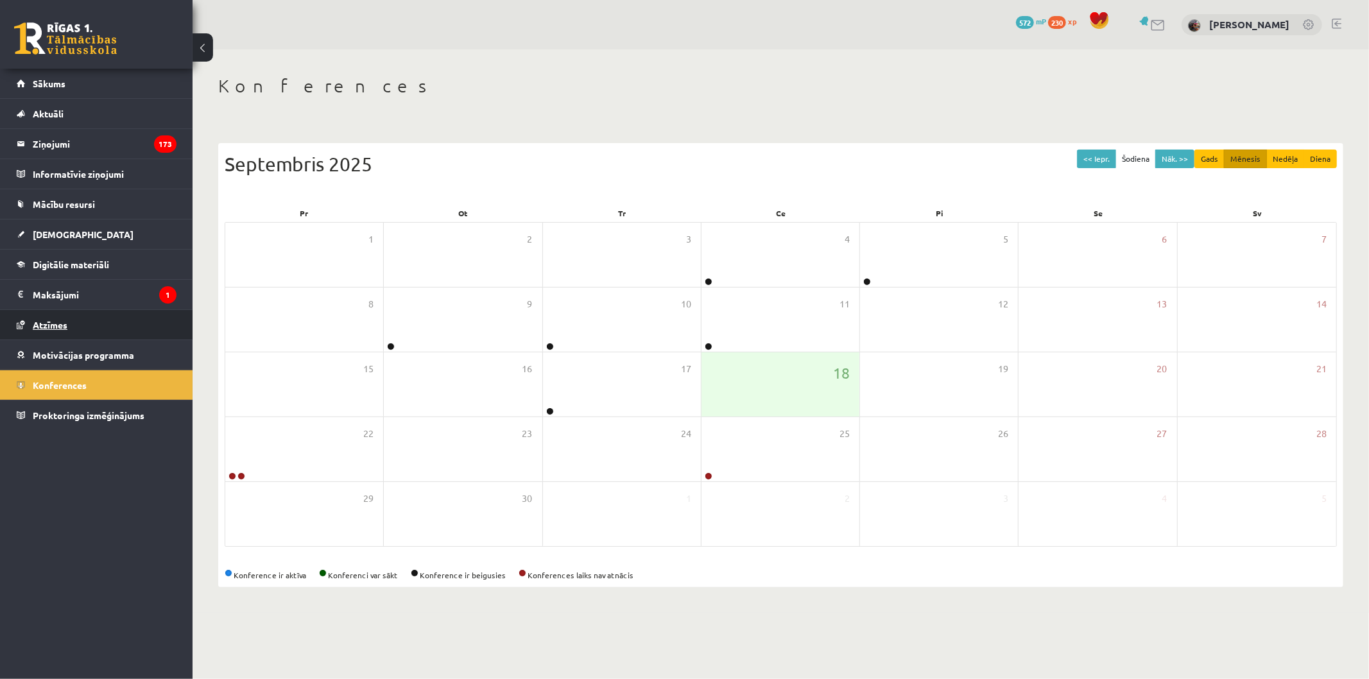 The image size is (1369, 679). I want to click on legend: Ziņojumi, so click(105, 144).